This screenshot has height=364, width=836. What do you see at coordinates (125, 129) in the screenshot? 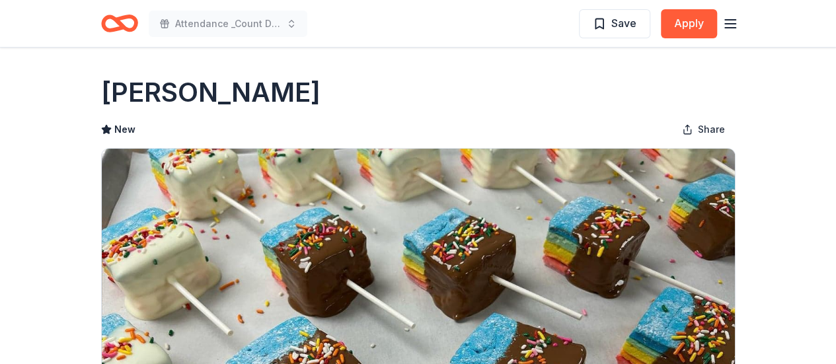
I see `span: New` at bounding box center [125, 129].